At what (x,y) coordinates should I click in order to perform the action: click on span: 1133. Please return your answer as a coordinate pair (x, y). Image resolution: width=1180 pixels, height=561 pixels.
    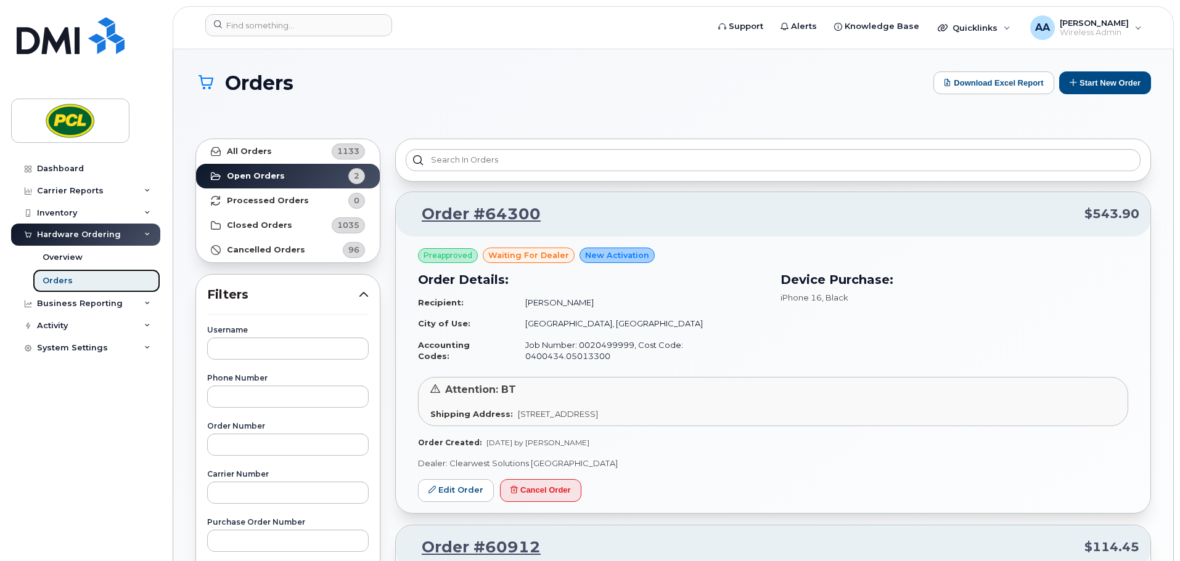
    Looking at the image, I should click on (348, 151).